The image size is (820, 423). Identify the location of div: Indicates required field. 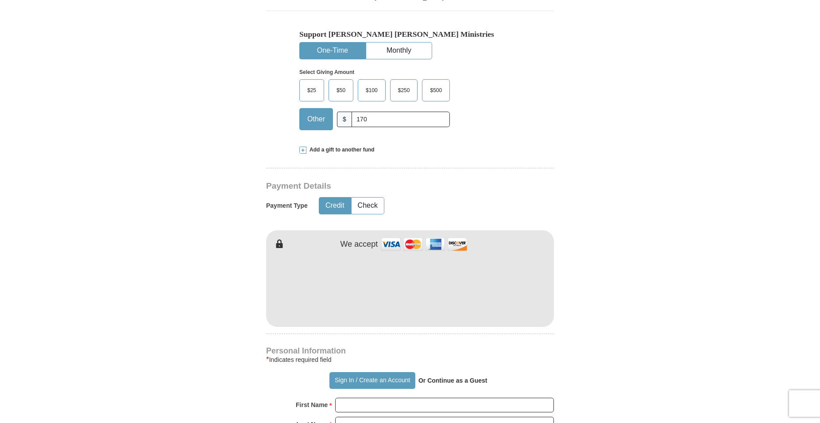
(410, 359).